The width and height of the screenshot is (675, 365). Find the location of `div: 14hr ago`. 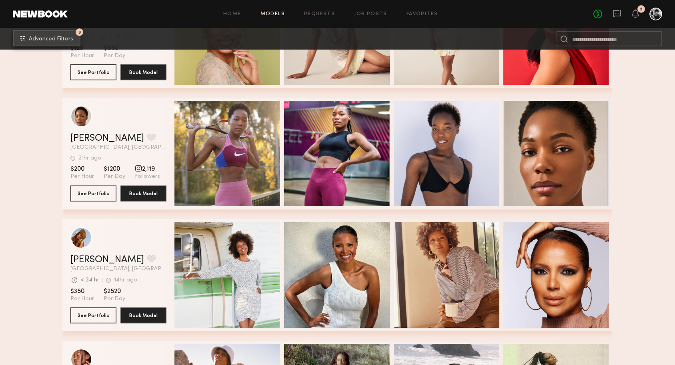

div: 14hr ago is located at coordinates (126, 280).